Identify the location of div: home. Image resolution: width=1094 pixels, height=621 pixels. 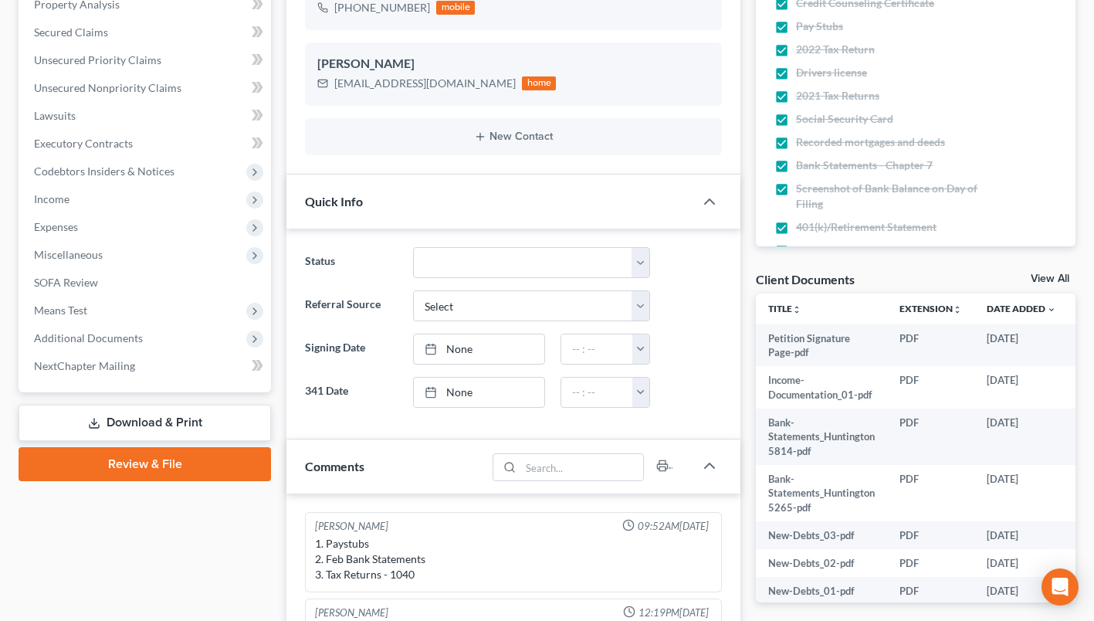
(539, 83).